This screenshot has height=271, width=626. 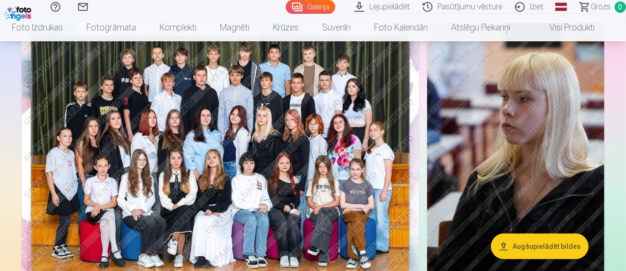 I want to click on a: Atslēgu piekariņi, so click(x=481, y=28).